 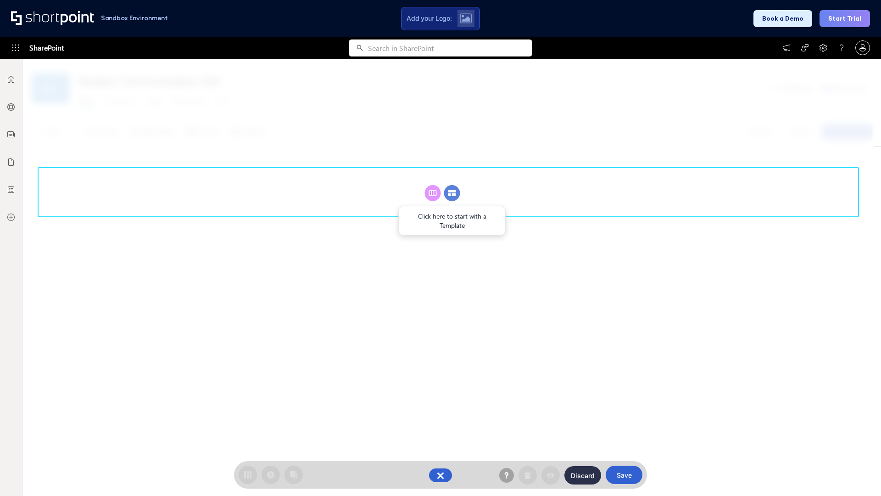 What do you see at coordinates (466, 18) in the screenshot?
I see `img: Upload logo` at bounding box center [466, 18].